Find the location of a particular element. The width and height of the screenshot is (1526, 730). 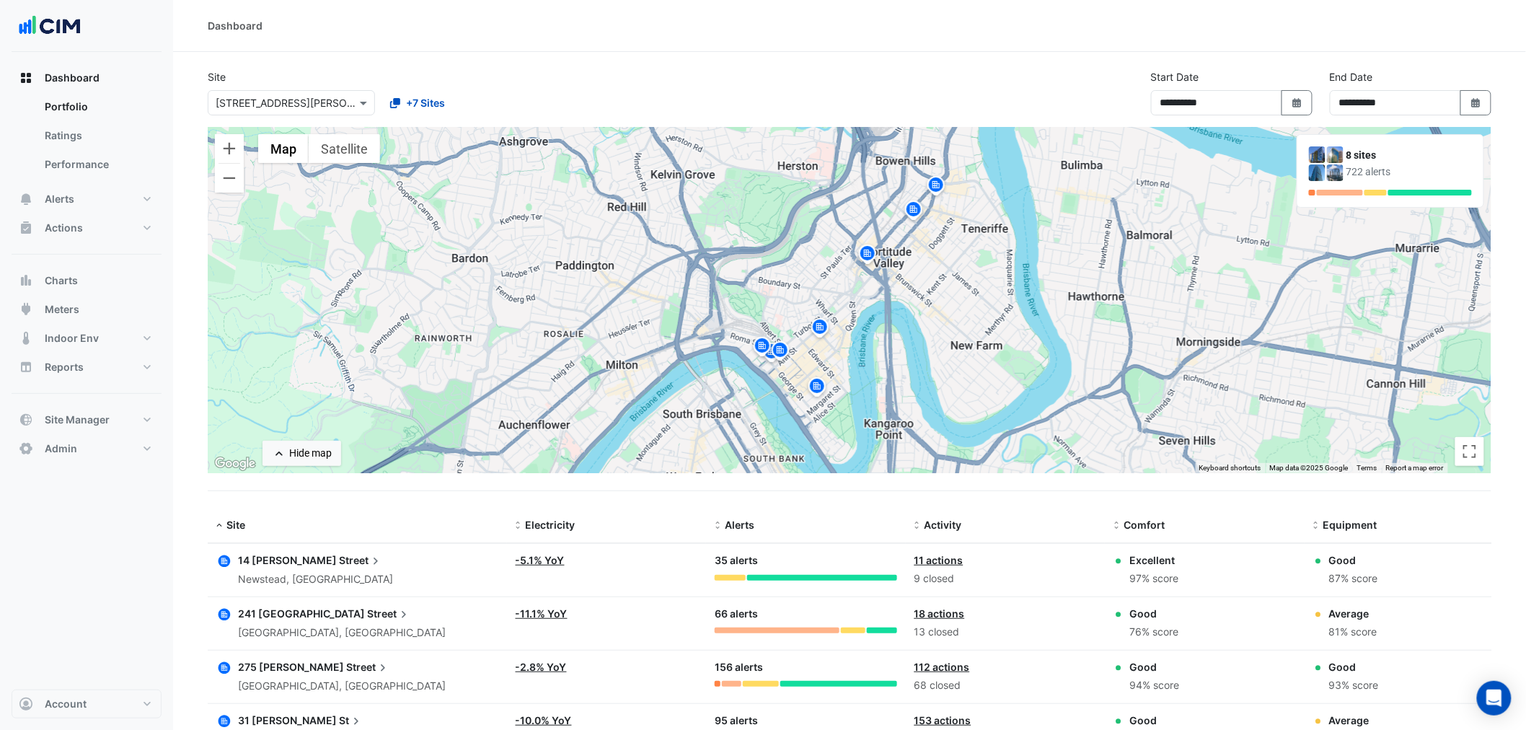

a: 112 actions is located at coordinates (942, 666).